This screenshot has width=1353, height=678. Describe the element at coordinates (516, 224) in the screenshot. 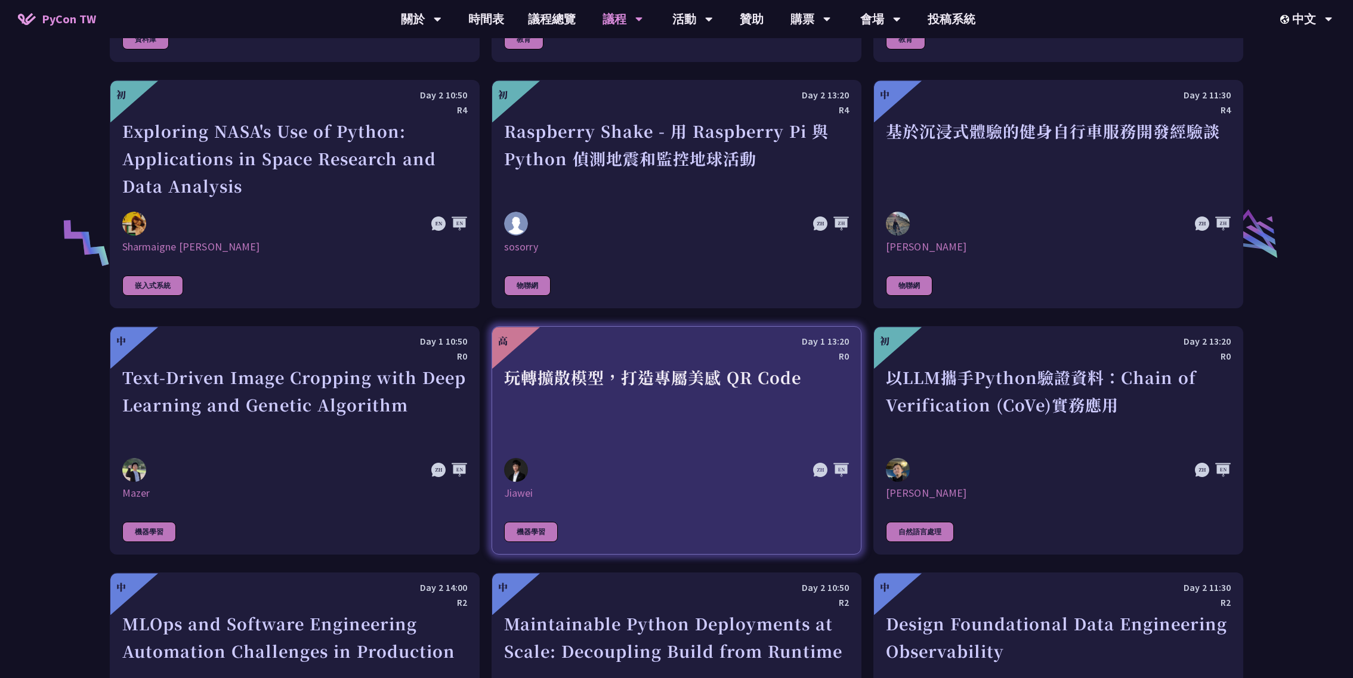

I see `img: sosorry` at that location.